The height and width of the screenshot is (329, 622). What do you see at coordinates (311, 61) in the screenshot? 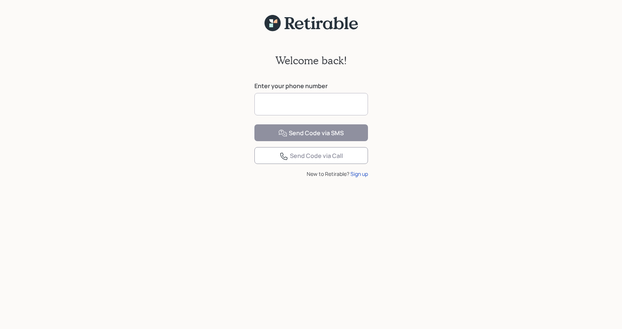
I see `h2: Welcome back!` at bounding box center [311, 61].